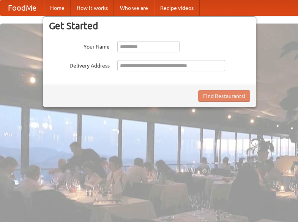  I want to click on a: Who we are, so click(134, 8).